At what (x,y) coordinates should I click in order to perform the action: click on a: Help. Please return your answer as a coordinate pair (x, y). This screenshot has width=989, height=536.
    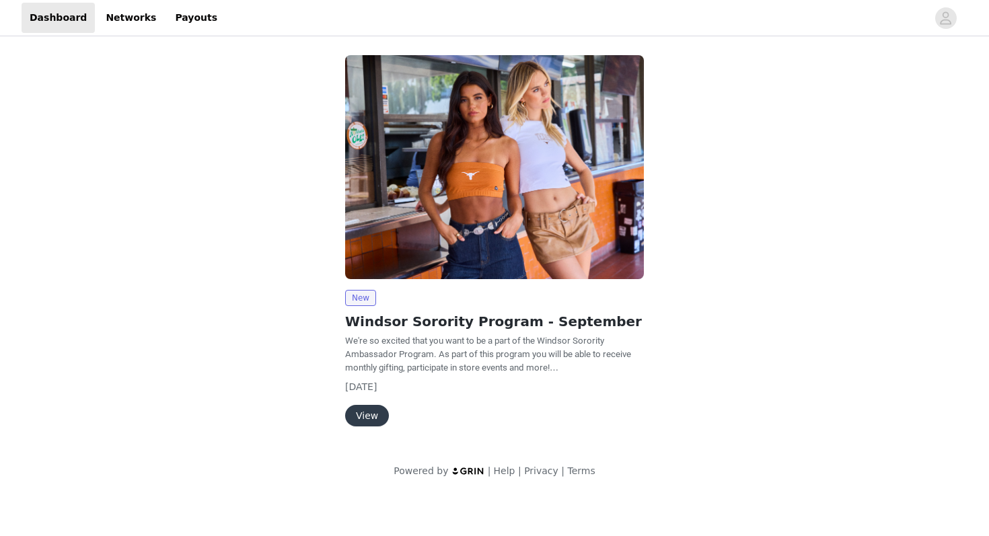
    Looking at the image, I should click on (505, 471).